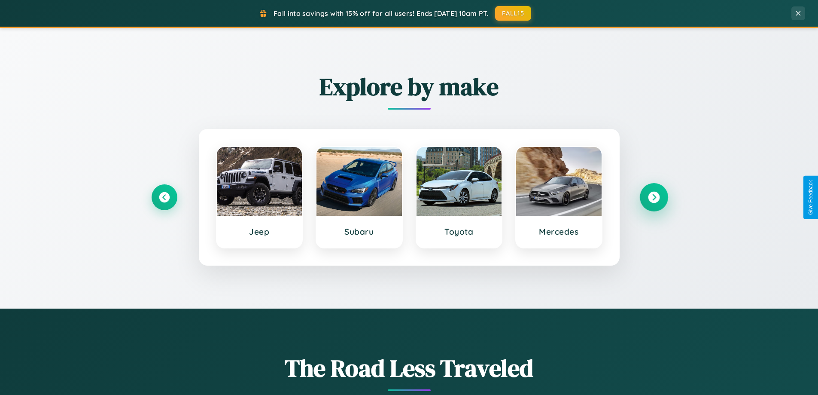 The height and width of the screenshot is (395, 818). What do you see at coordinates (409, 86) in the screenshot?
I see `h2: Explore by make` at bounding box center [409, 86].